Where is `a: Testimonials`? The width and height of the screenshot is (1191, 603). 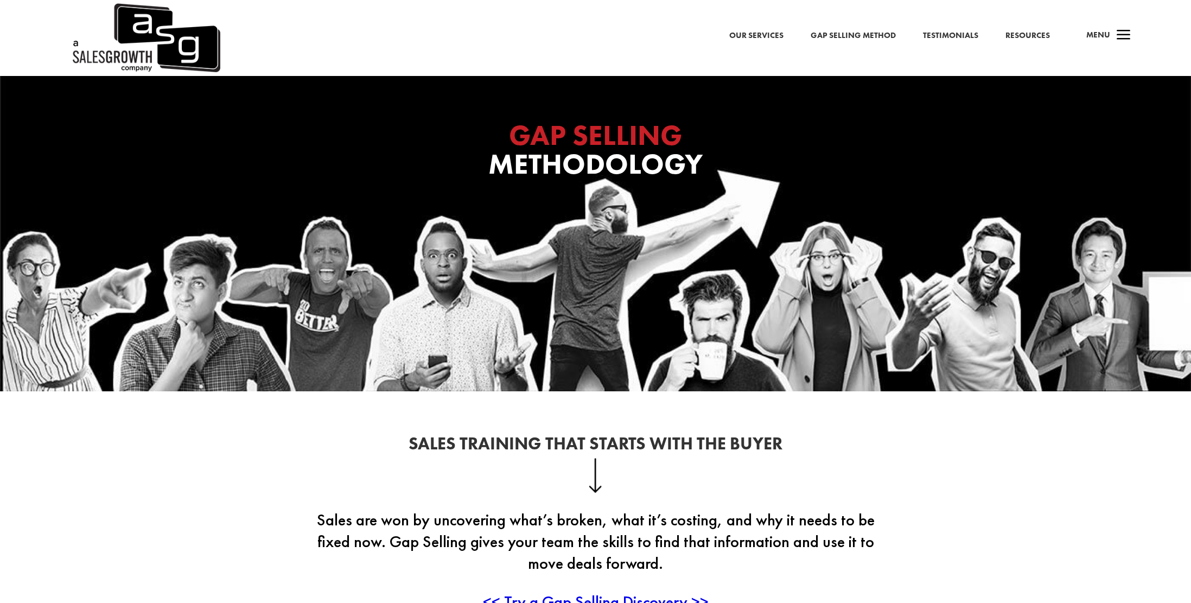 a: Testimonials is located at coordinates (951, 36).